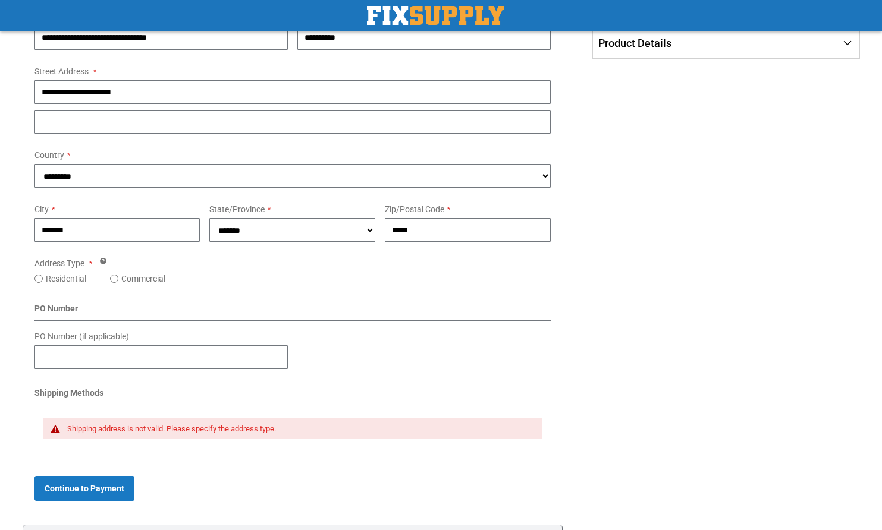  I want to click on span: Country, so click(49, 155).